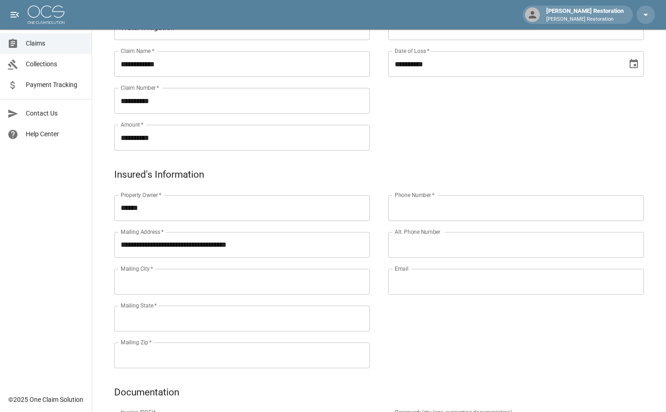 This screenshot has width=666, height=412. What do you see at coordinates (137, 51) in the screenshot?
I see `label: Claim Name` at bounding box center [137, 51].